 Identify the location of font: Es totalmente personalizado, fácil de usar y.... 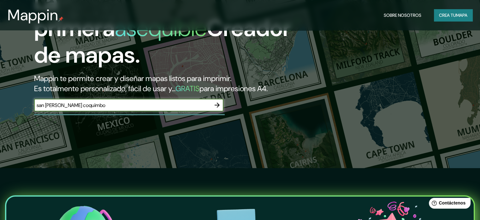
(105, 88).